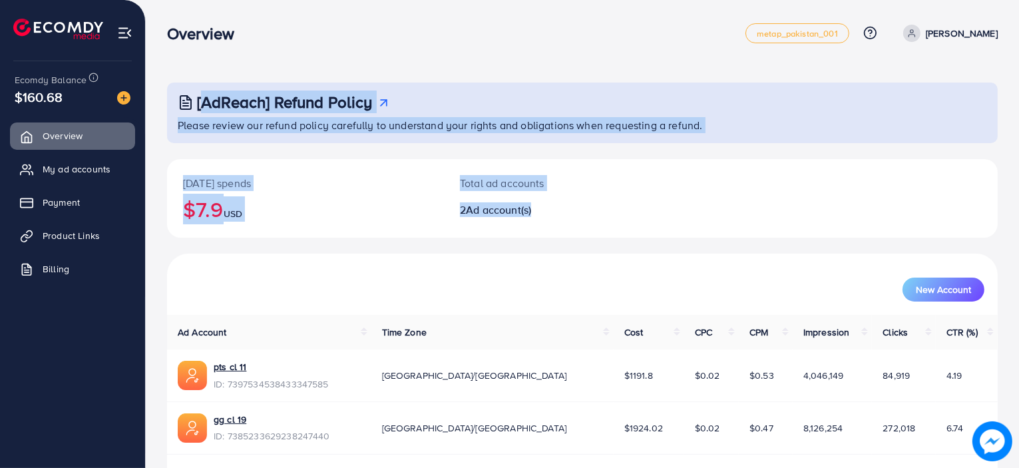 The height and width of the screenshot is (468, 1019). Describe the element at coordinates (823, 375) in the screenshot. I see `span: 4,046,149` at that location.